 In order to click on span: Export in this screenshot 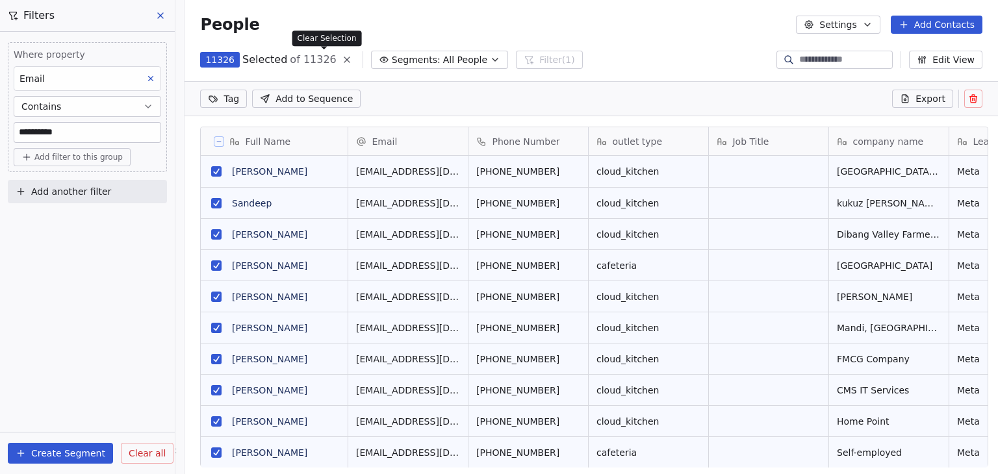, I will do `click(931, 99)`.